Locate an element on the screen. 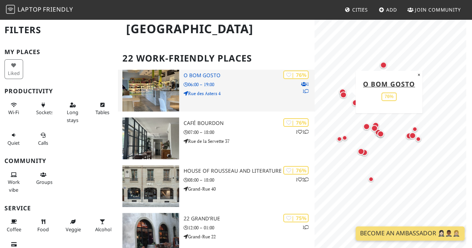 This screenshot has width=472, height=248. button: Coffee is located at coordinates (14, 225).